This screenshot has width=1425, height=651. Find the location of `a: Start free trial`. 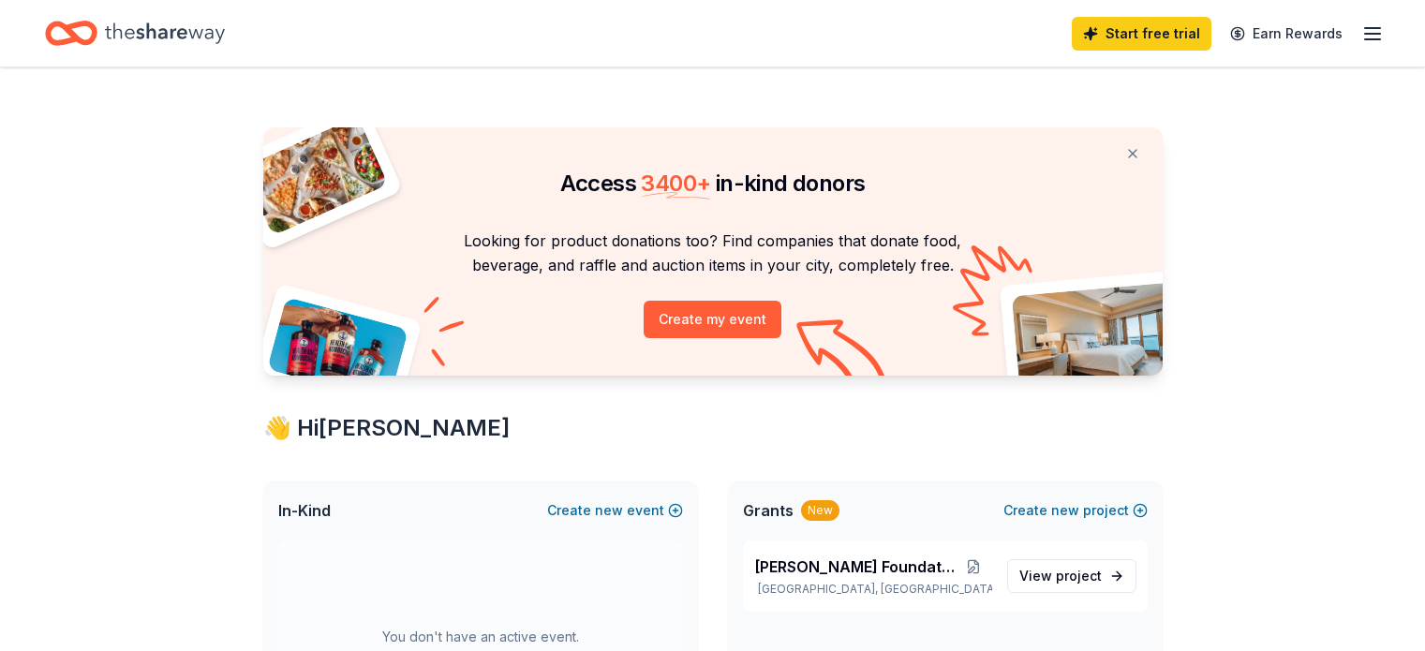

a: Start free trial is located at coordinates (1141, 34).